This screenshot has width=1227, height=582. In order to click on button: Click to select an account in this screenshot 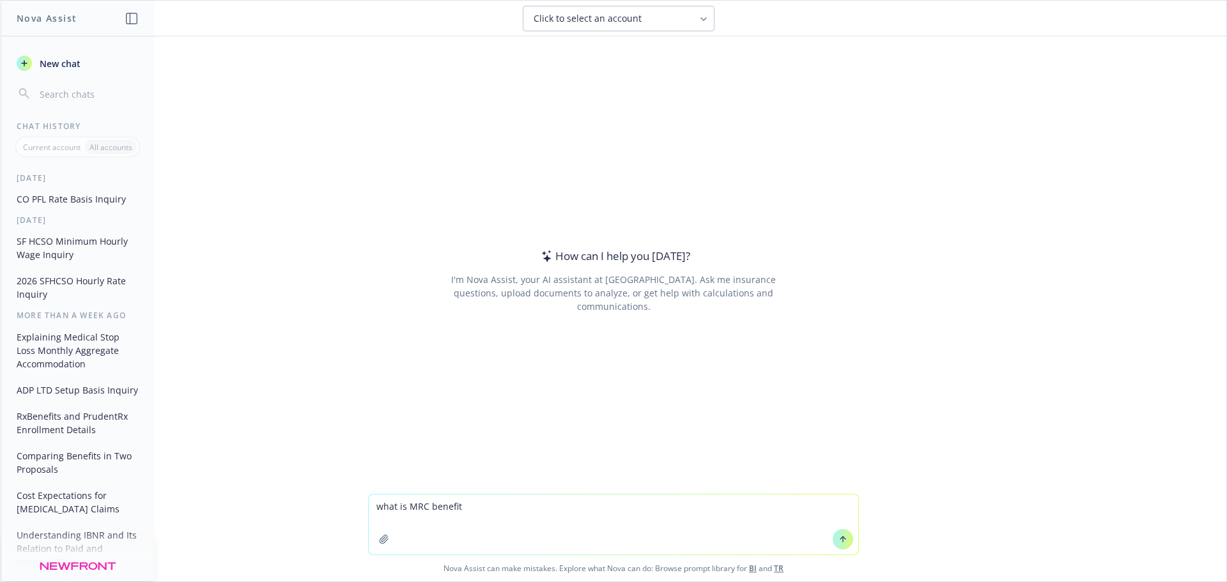, I will do `click(619, 19)`.